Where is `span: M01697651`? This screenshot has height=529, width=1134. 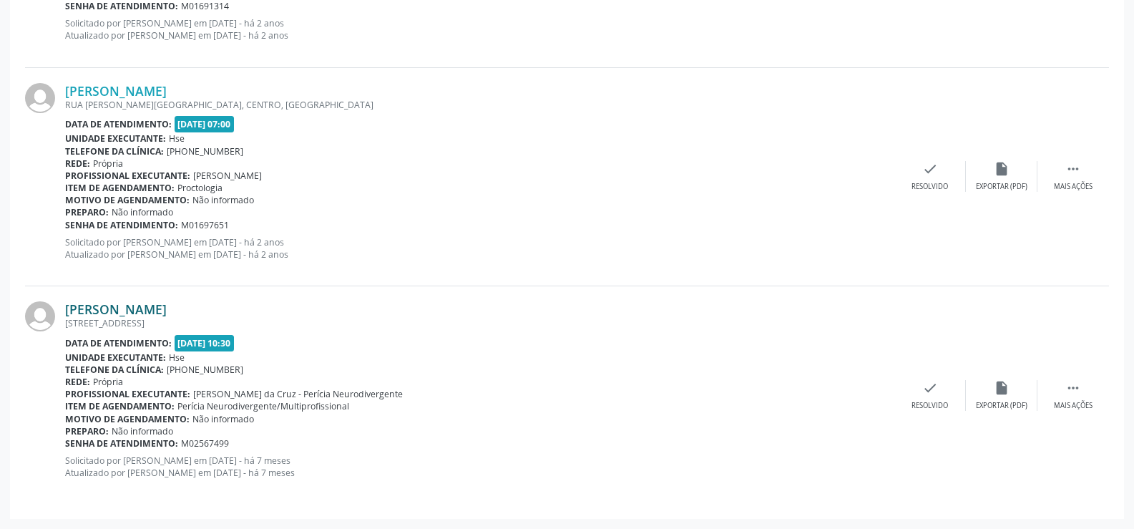 span: M01697651 is located at coordinates (205, 225).